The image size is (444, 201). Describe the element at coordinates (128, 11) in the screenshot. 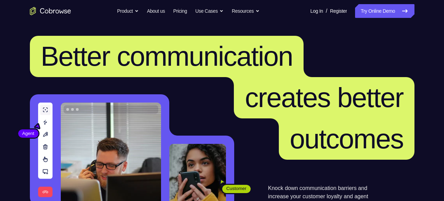

I see `button: Product` at that location.